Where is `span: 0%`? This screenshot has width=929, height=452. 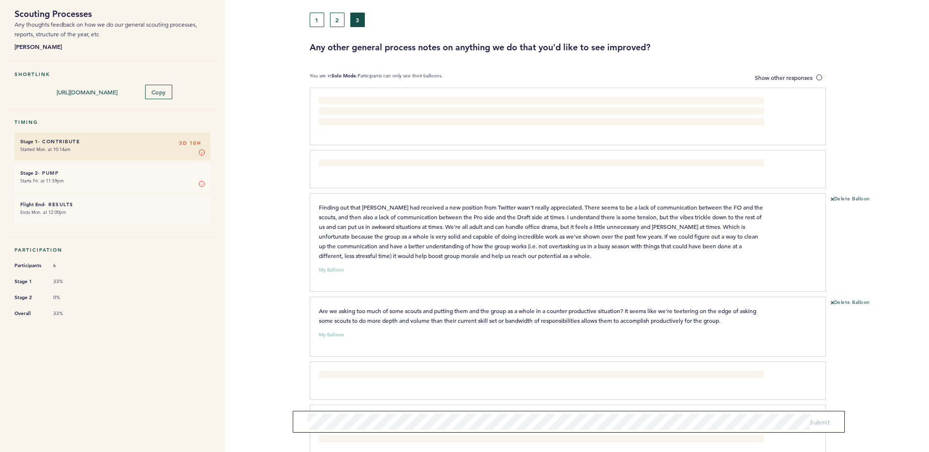 span: 0% is located at coordinates (68, 297).